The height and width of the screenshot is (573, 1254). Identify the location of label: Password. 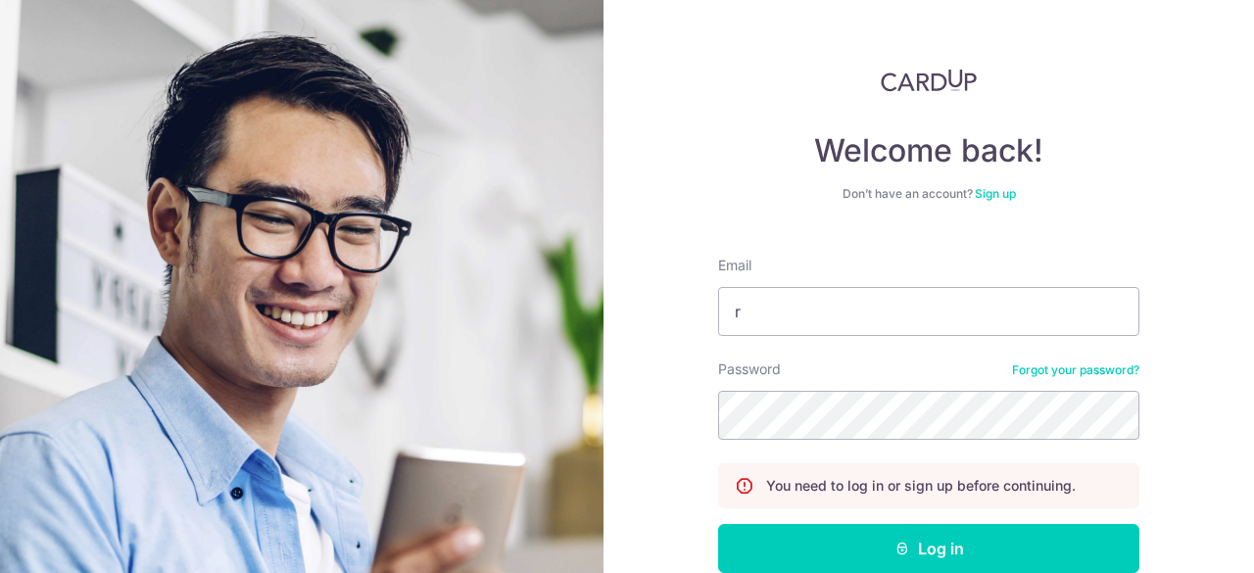
(750, 369).